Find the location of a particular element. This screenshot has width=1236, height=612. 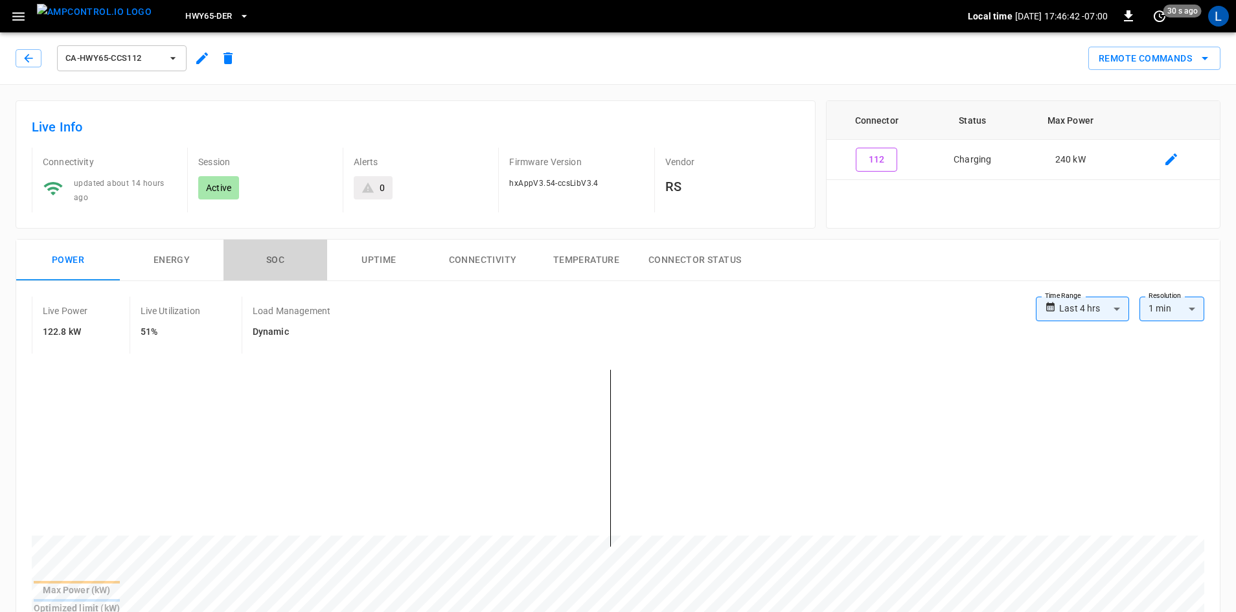

th: Connector is located at coordinates (876, 120).